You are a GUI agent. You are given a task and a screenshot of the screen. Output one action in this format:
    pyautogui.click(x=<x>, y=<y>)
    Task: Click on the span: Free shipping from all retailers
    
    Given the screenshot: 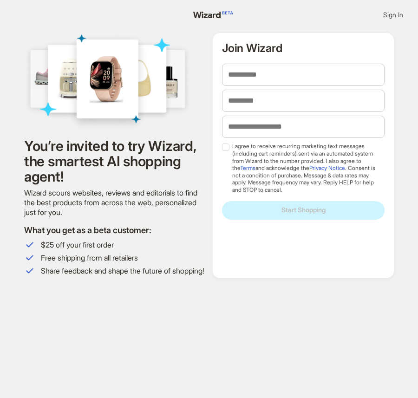 What is the action you would take?
    pyautogui.click(x=123, y=258)
    